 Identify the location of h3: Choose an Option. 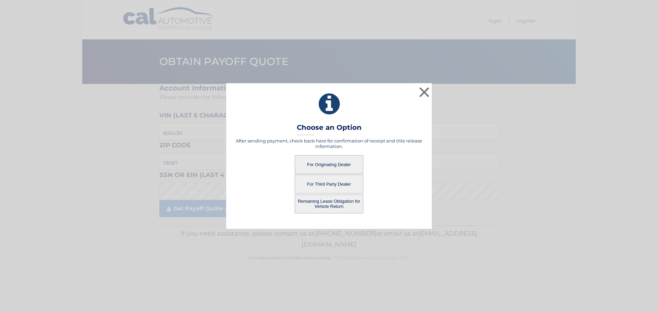
(329, 129).